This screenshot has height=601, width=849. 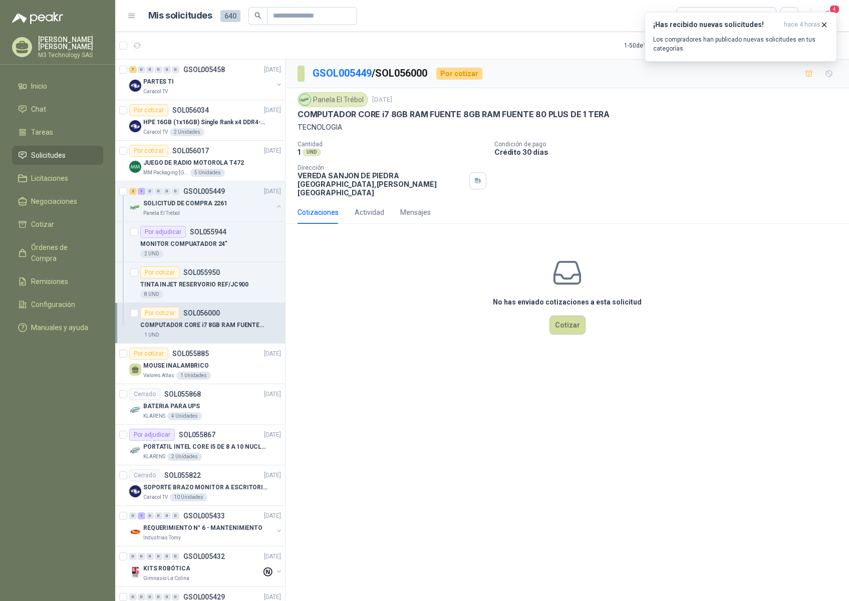 What do you see at coordinates (369, 212) in the screenshot?
I see `div: Actividad` at bounding box center [369, 212].